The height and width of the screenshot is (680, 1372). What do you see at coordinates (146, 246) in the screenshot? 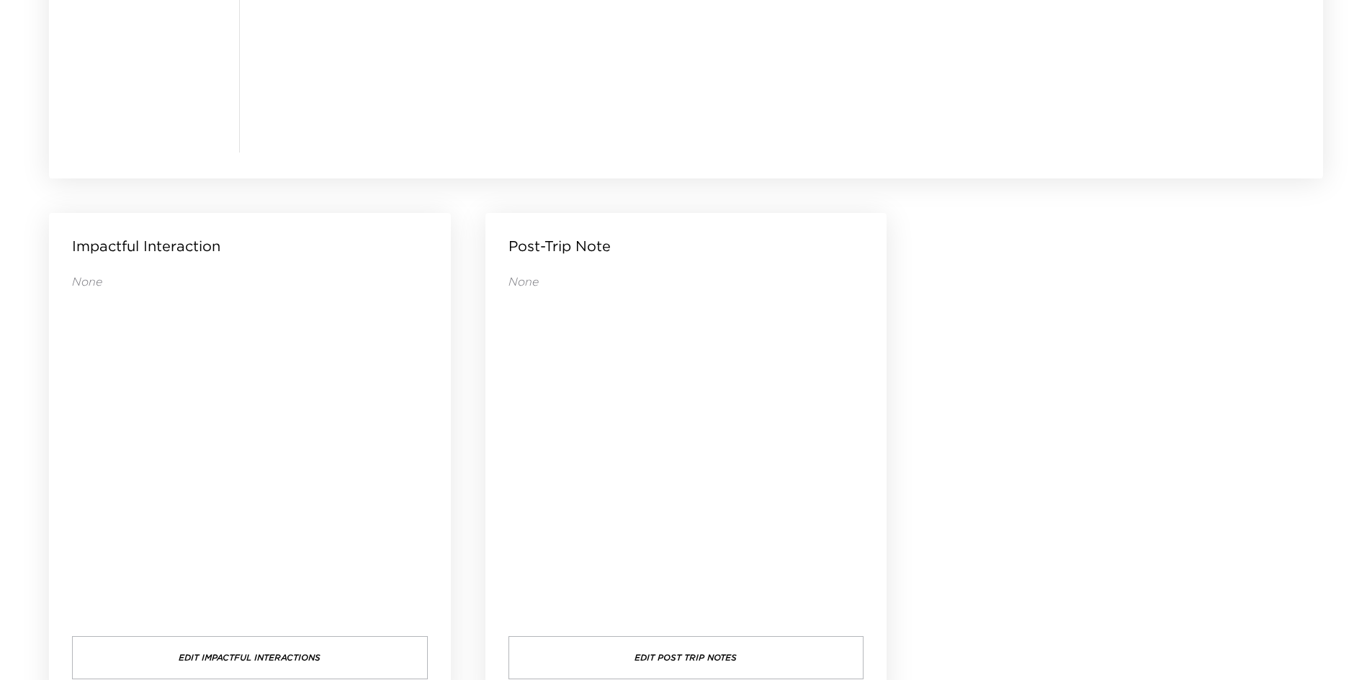
I see `p: Impactful Interaction` at bounding box center [146, 246].